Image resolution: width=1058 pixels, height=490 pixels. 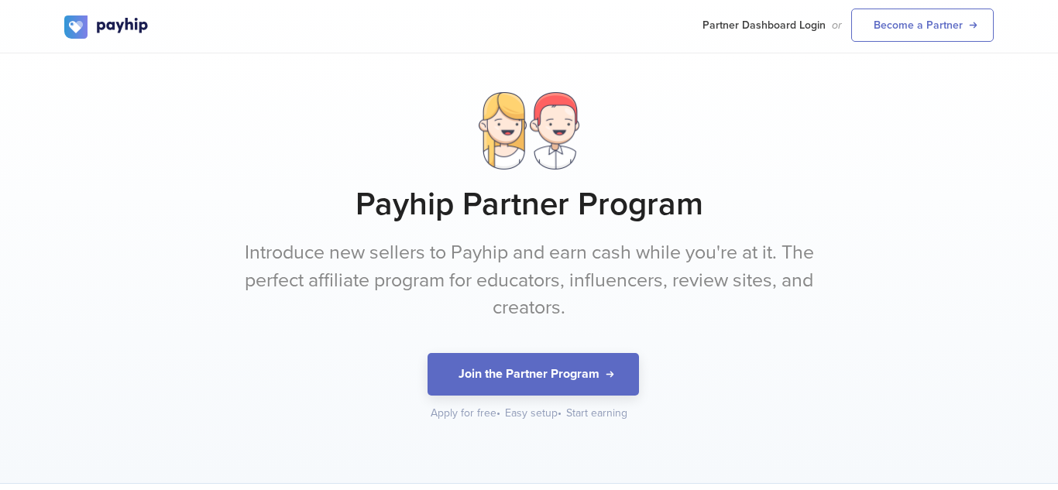 I want to click on img: lady.png, so click(x=503, y=131).